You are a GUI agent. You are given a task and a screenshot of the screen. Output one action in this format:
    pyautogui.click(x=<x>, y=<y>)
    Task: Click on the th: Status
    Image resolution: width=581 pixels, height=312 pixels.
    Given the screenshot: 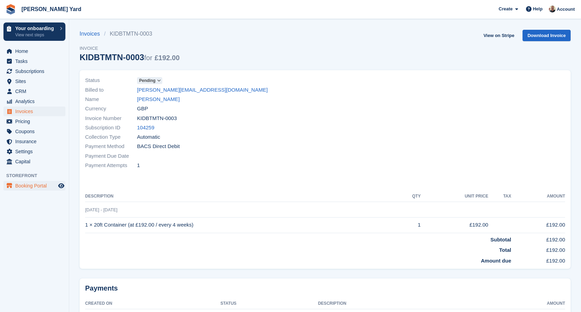 What is the action you would take?
    pyautogui.click(x=269, y=304)
    